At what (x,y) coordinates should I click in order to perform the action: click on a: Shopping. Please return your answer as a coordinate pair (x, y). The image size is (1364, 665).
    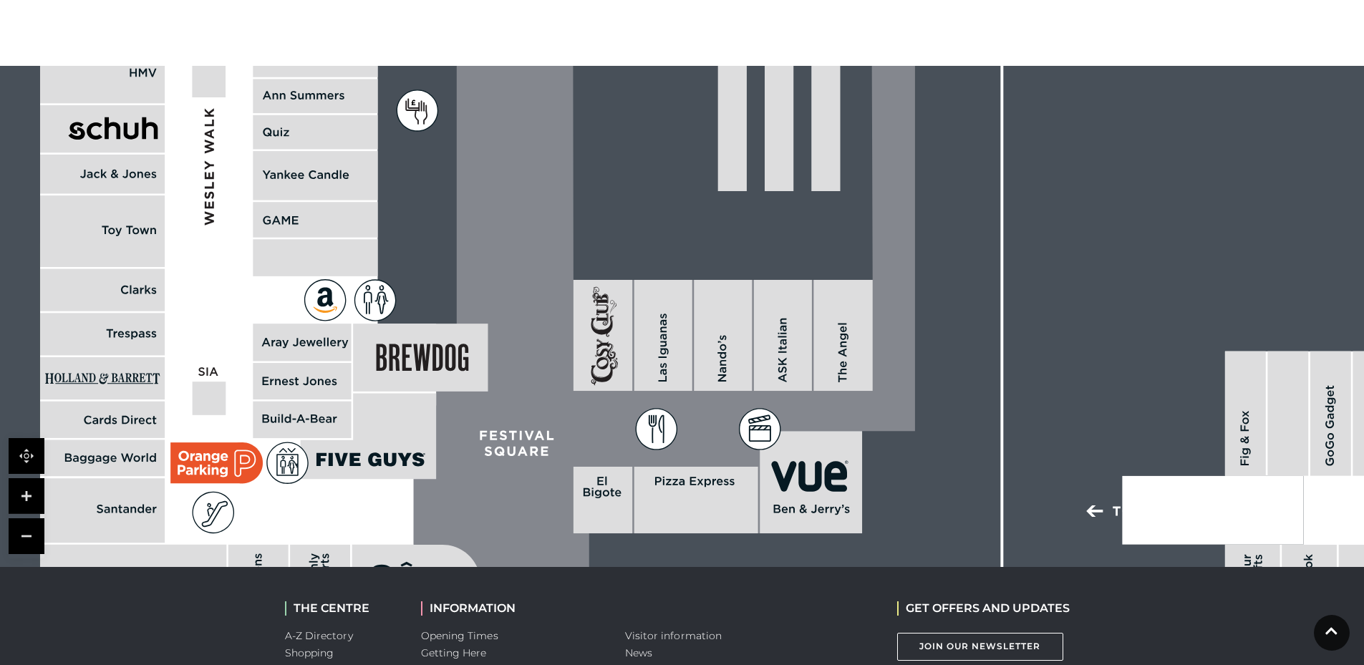
    Looking at the image, I should click on (309, 653).